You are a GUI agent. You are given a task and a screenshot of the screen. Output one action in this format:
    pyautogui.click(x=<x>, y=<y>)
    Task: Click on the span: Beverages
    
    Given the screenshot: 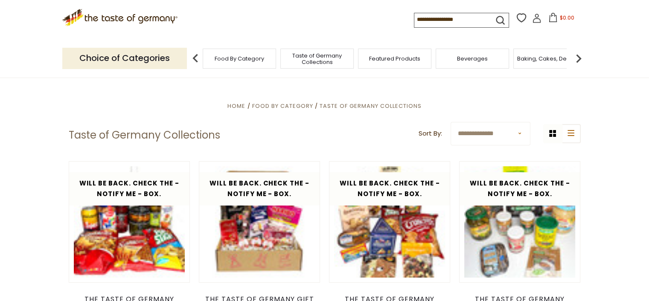 What is the action you would take?
    pyautogui.click(x=472, y=58)
    